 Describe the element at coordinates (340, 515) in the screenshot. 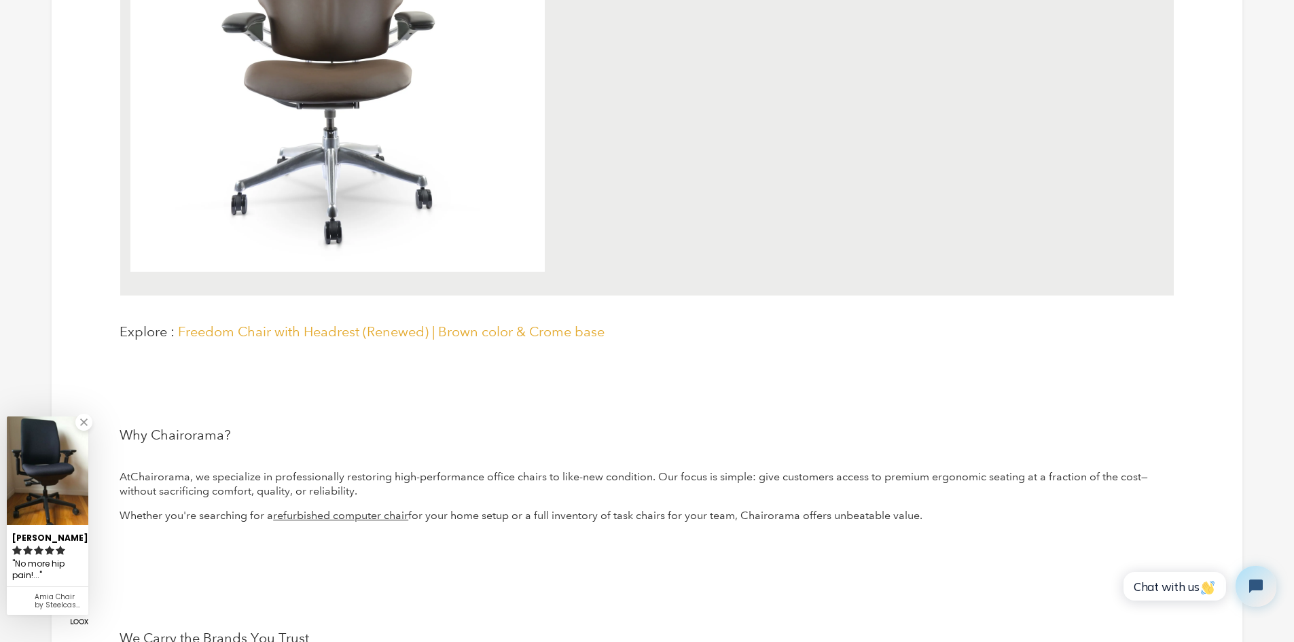

I see `a: refurbished computer chair` at that location.